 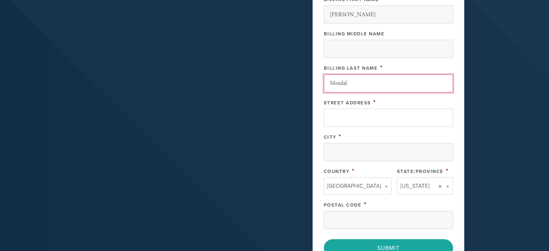 What do you see at coordinates (354, 34) in the screenshot?
I see `label: Billing Middle Name` at bounding box center [354, 34].